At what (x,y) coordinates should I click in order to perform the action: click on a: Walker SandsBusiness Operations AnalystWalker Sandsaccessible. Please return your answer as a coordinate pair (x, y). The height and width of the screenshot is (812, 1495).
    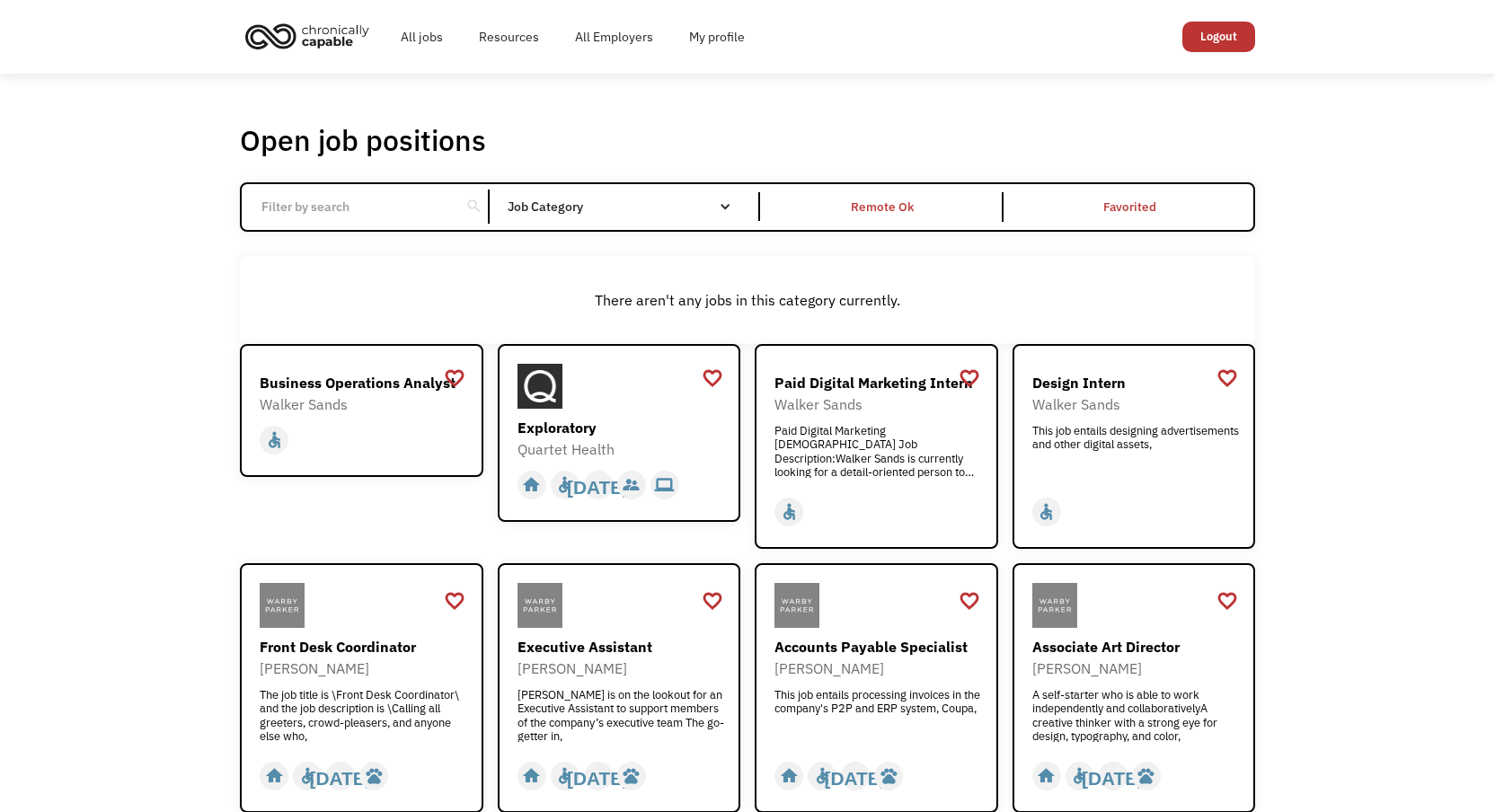
    Looking at the image, I should click on (362, 411).